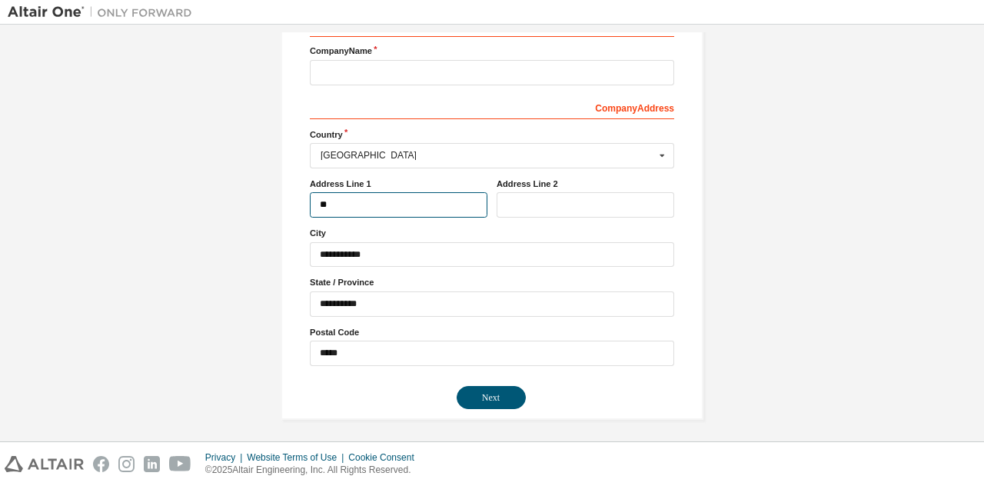 This screenshot has height=486, width=984. Describe the element at coordinates (492, 233) in the screenshot. I see `label: City` at that location.